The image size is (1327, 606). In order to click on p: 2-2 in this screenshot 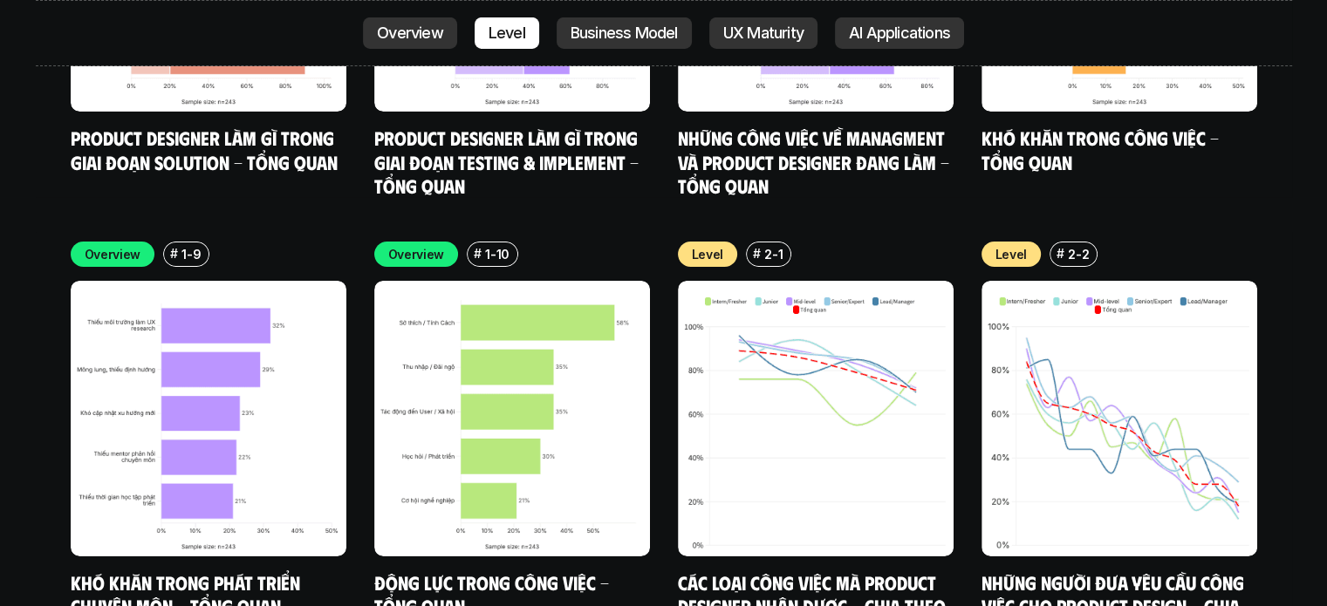, I will do `click(1078, 254)`.